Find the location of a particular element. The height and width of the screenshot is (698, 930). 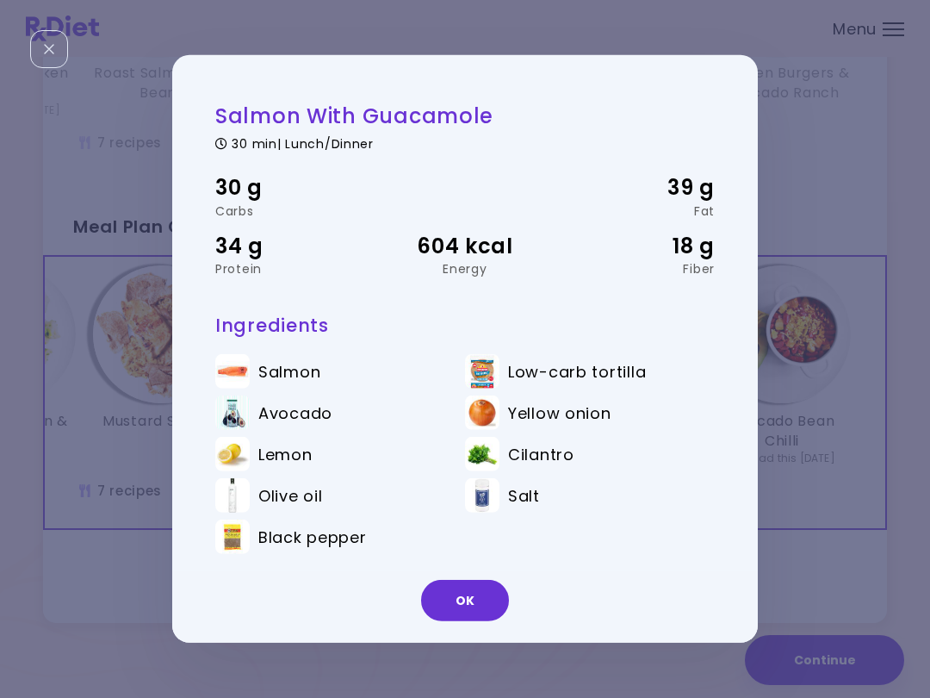

span: Black pepper is located at coordinates (313, 537).